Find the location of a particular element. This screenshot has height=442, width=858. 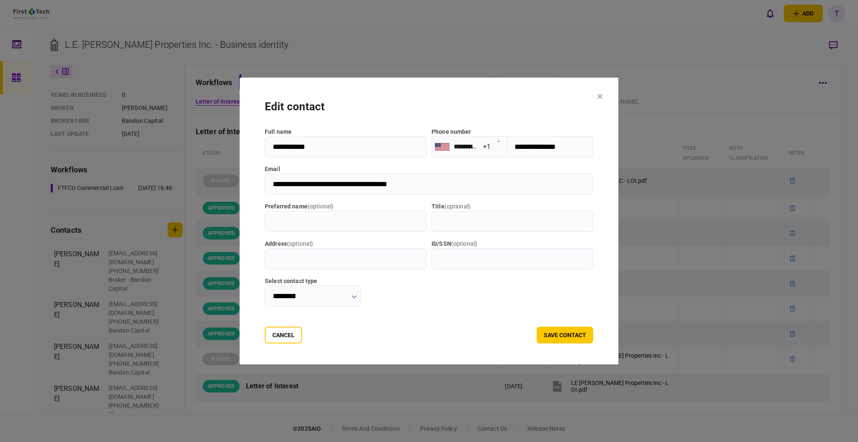

button: Open is located at coordinates (499, 141).